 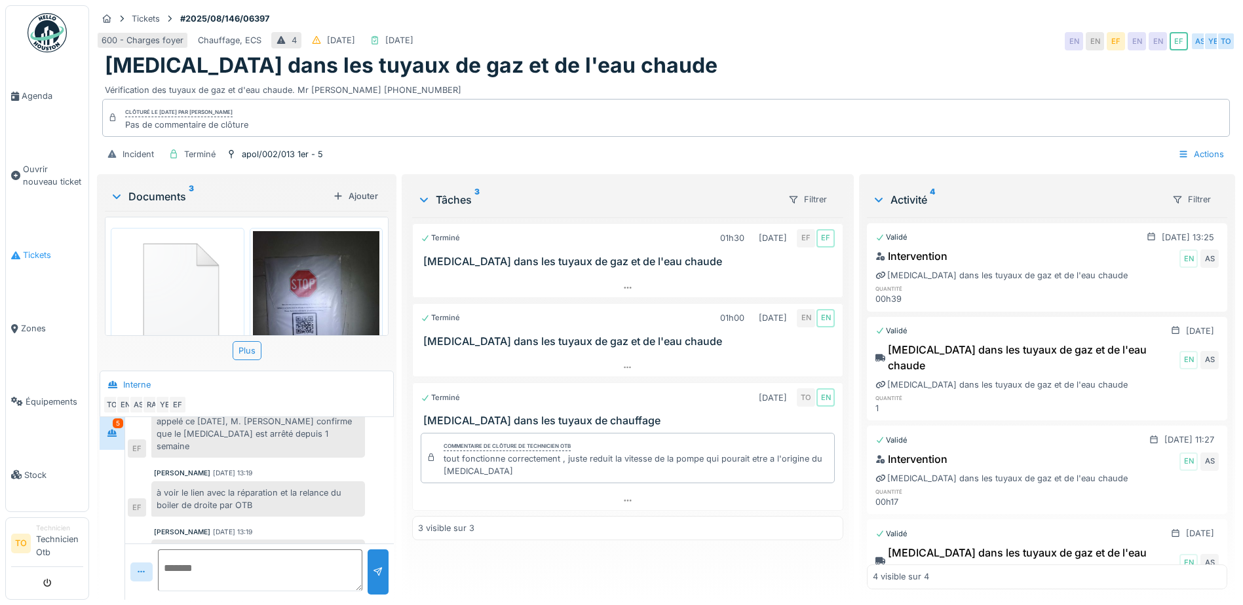 I want to click on div: 4, so click(x=294, y=40).